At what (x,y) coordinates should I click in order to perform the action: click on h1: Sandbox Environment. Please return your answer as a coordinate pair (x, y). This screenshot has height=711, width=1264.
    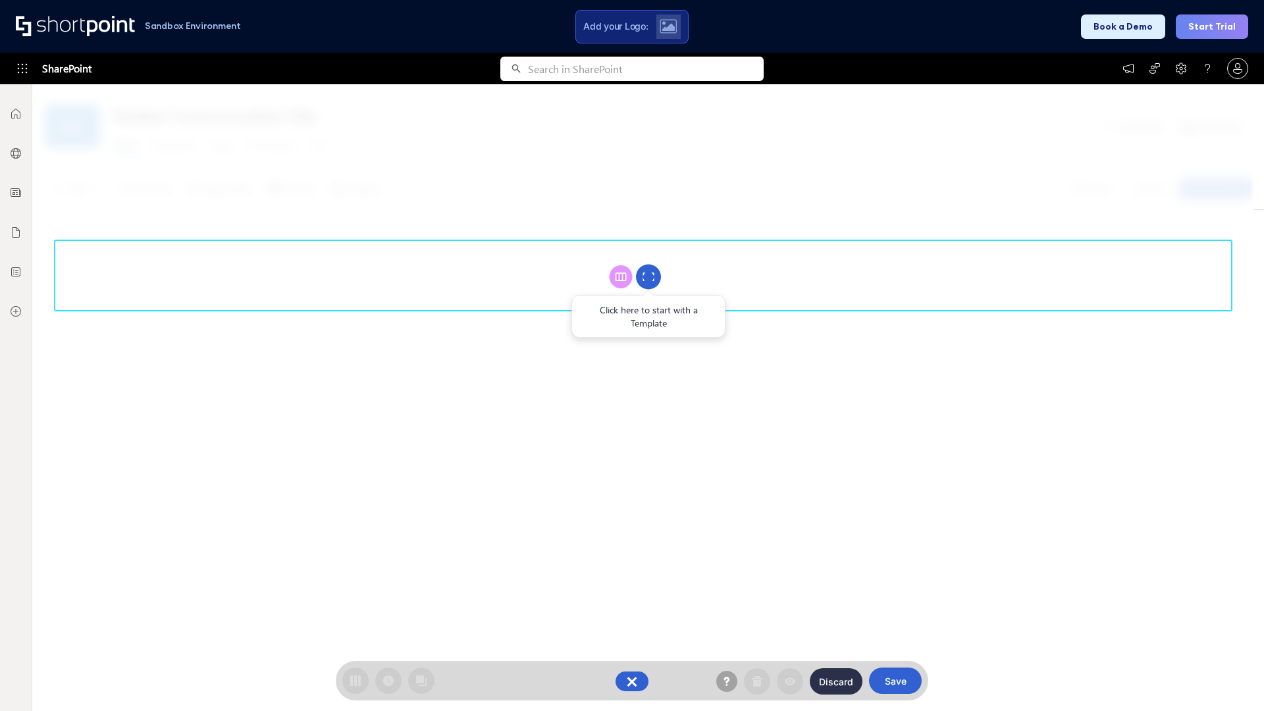
    Looking at the image, I should click on (193, 26).